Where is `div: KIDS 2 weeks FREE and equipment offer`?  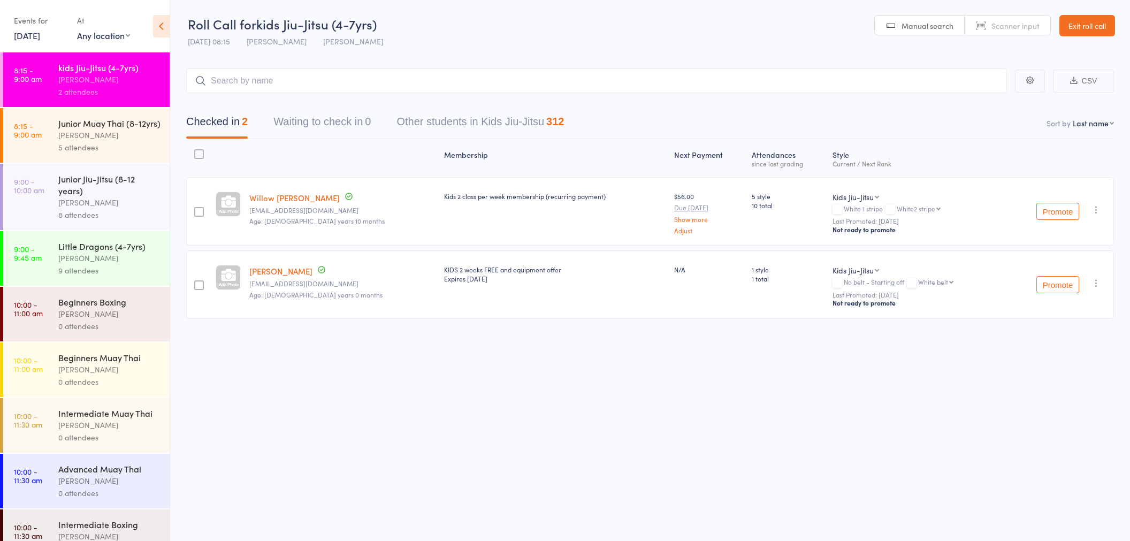
div: KIDS 2 weeks FREE and equipment offer is located at coordinates (555, 274).